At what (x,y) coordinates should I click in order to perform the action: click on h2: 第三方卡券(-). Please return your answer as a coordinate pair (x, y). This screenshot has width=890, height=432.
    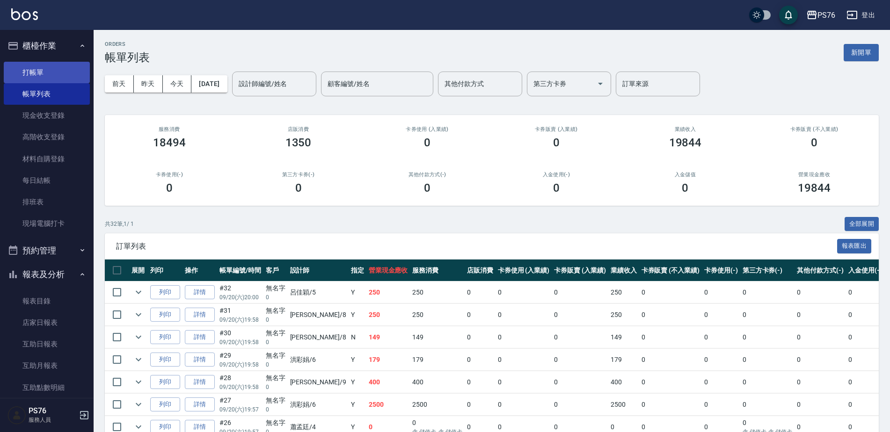
    Looking at the image, I should click on (299, 175).